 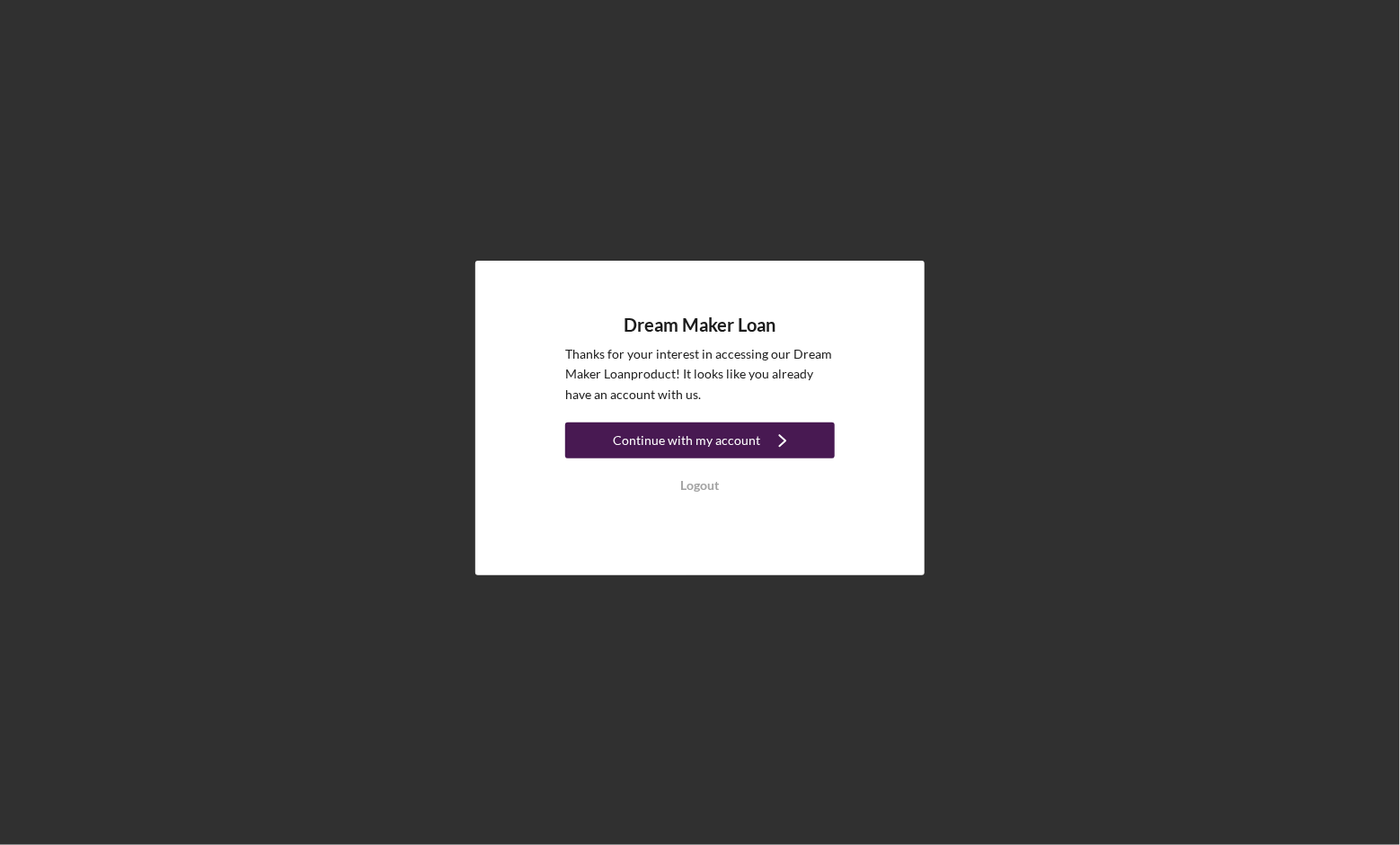 I want to click on h4: Dream Maker Loan, so click(x=700, y=324).